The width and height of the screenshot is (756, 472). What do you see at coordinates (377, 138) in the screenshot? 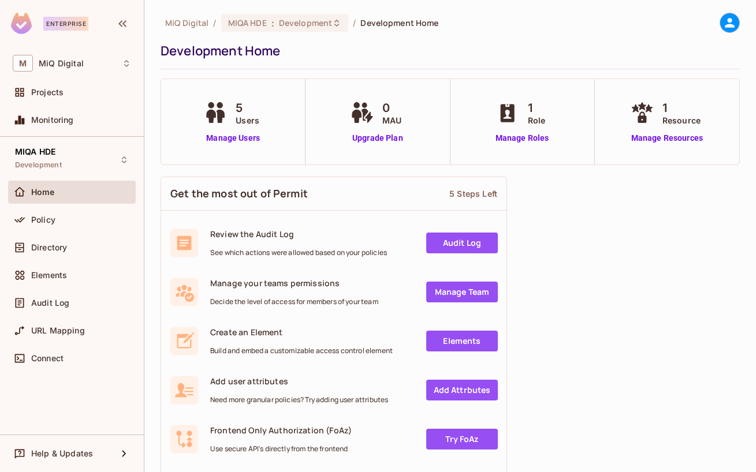
I see `a: Upgrade Plan` at bounding box center [377, 138].